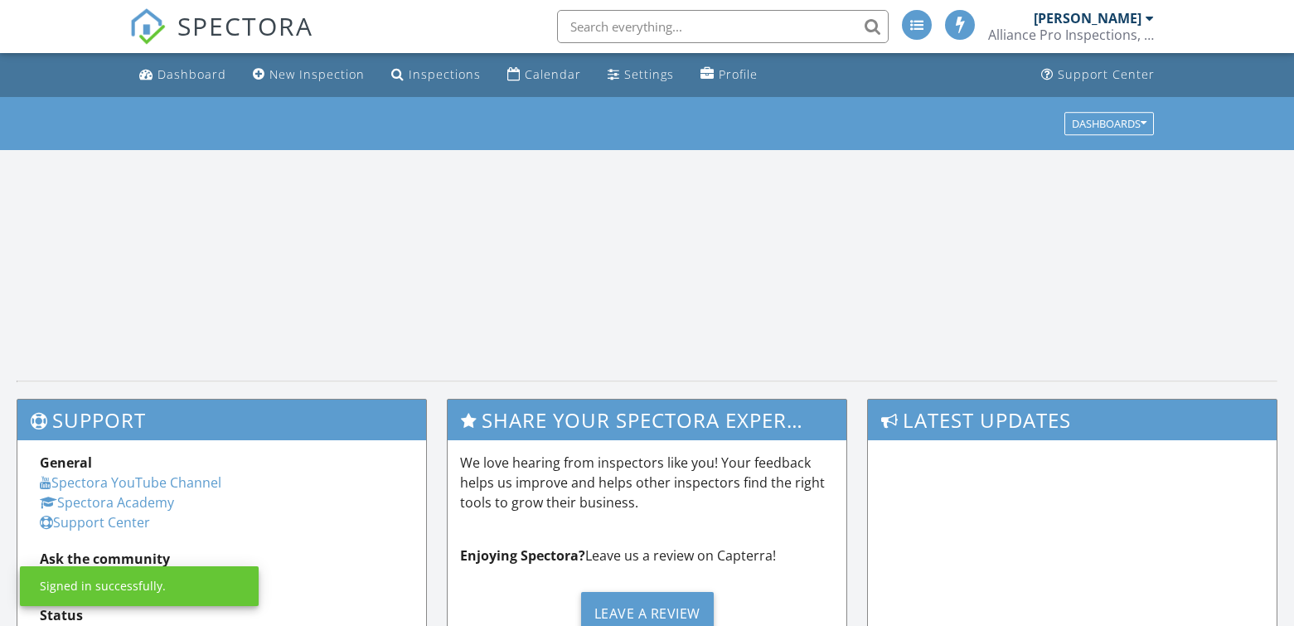 The width and height of the screenshot is (1294, 626). I want to click on a: Calendar, so click(544, 75).